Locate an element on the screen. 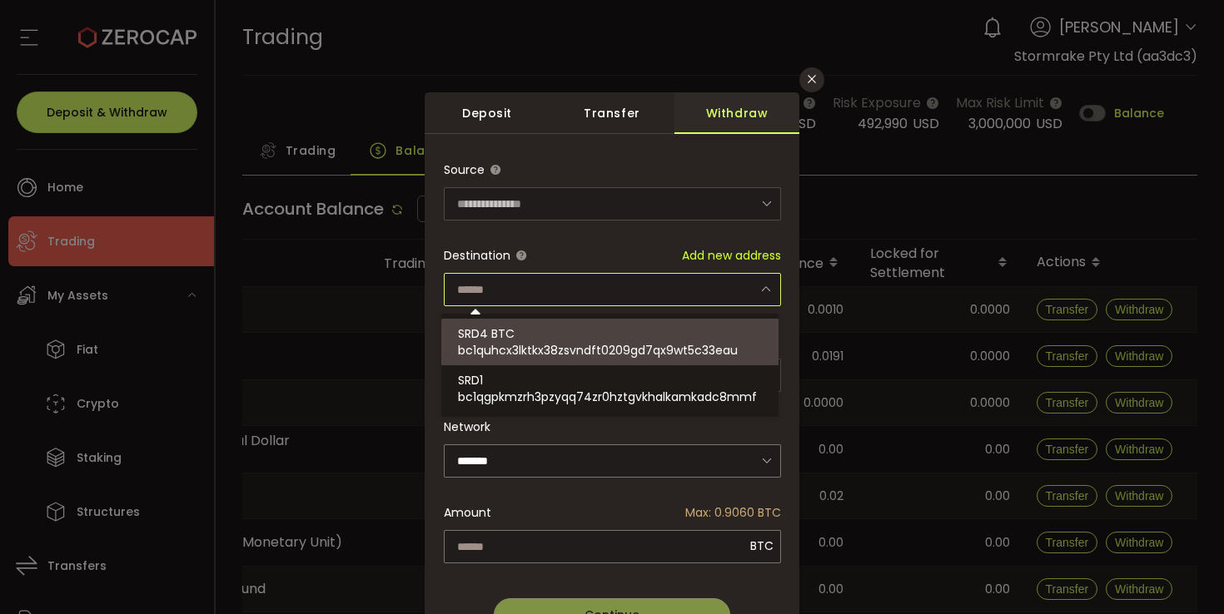 Image resolution: width=1224 pixels, height=614 pixels. span: Max: 0.9060 BTC is located at coordinates (733, 513).